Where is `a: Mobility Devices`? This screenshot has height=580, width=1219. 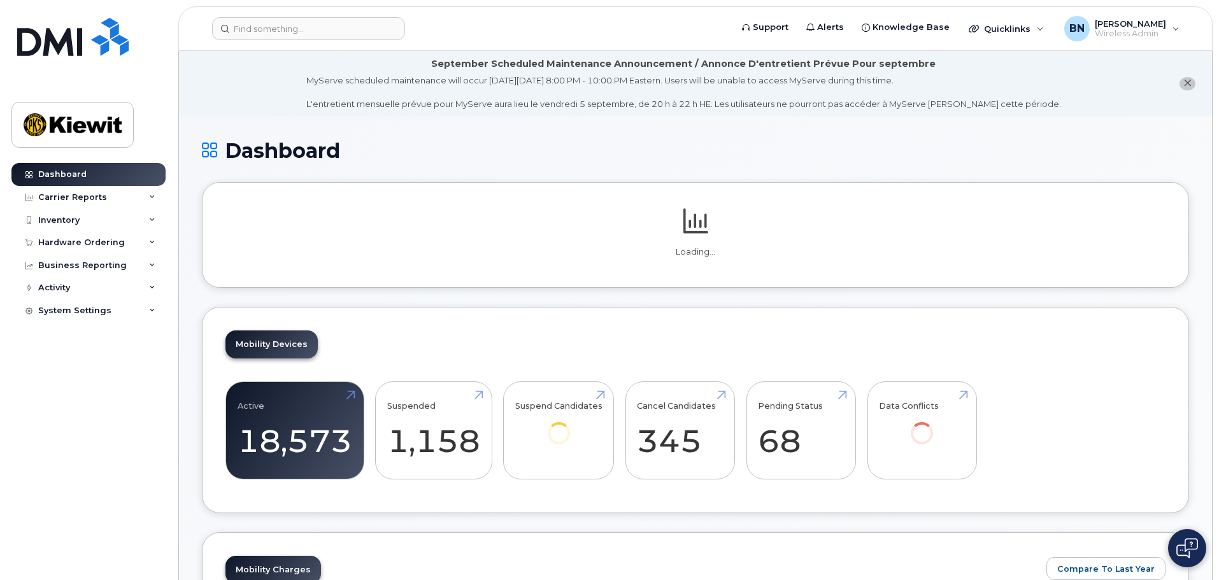 a: Mobility Devices is located at coordinates (271, 345).